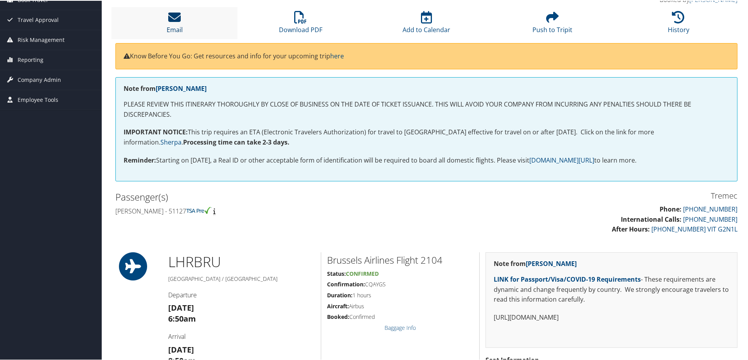 This screenshot has height=360, width=748. Describe the element at coordinates (426, 24) in the screenshot. I see `a: Add to Calendar` at that location.